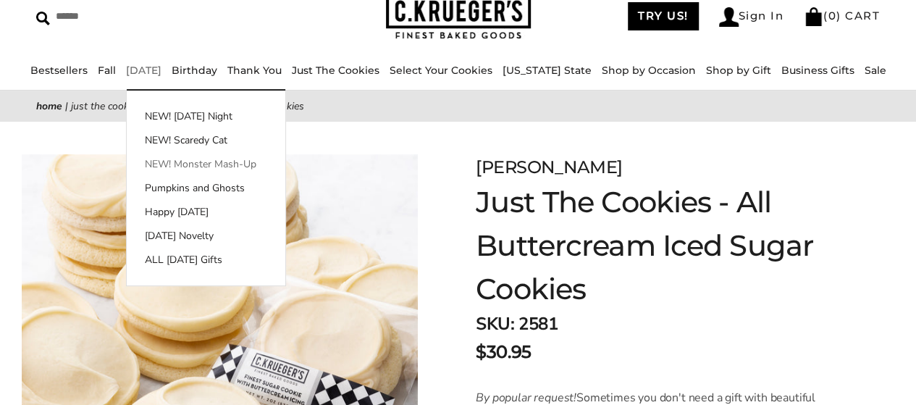 Image resolution: width=916 pixels, height=405 pixels. What do you see at coordinates (194, 70) in the screenshot?
I see `a: Birthday` at bounding box center [194, 70].